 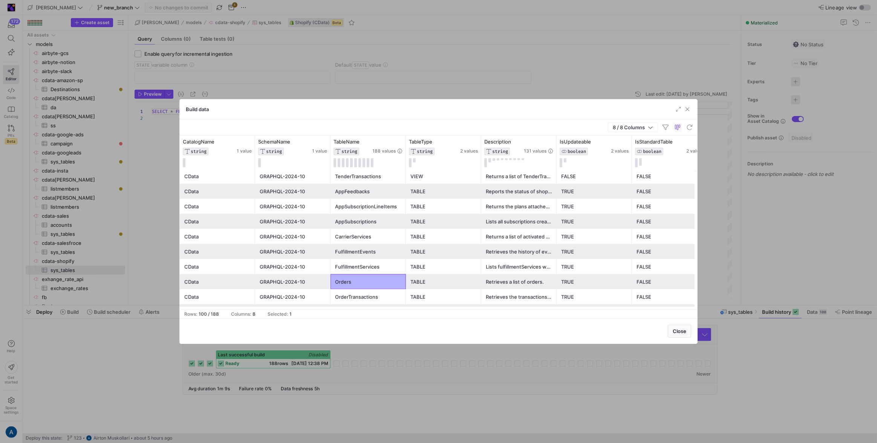 What do you see at coordinates (368, 191) in the screenshot?
I see `div: AppFeedbacks` at bounding box center [368, 191].